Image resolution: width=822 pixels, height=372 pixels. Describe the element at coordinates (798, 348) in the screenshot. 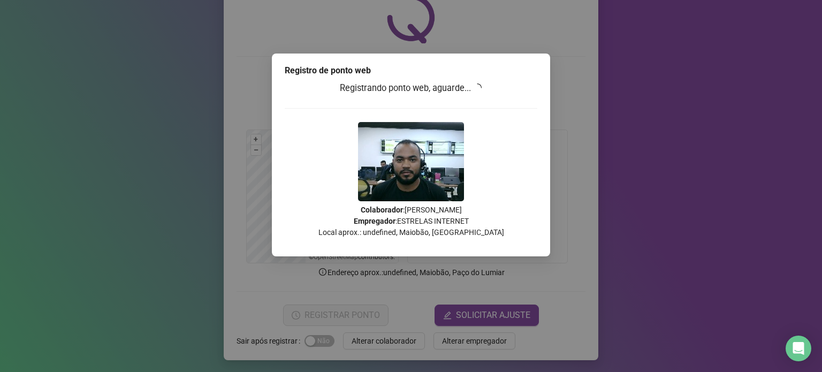

I see `div: Open Intercom Messenger` at that location.